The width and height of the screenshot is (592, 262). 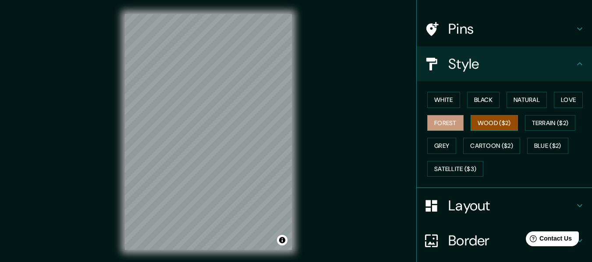 What do you see at coordinates (483, 100) in the screenshot?
I see `button: Black` at bounding box center [483, 100].